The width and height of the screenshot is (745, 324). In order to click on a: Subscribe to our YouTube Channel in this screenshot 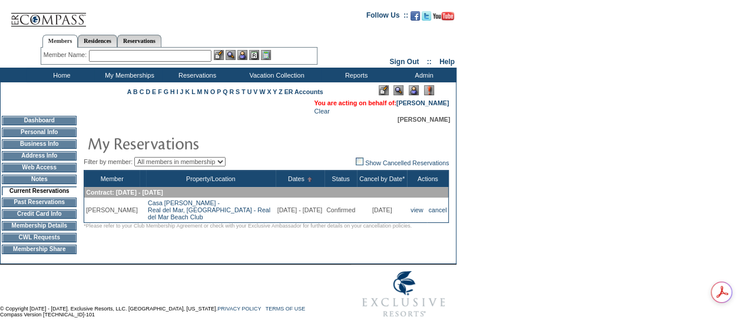, I will do `click(443, 18)`.